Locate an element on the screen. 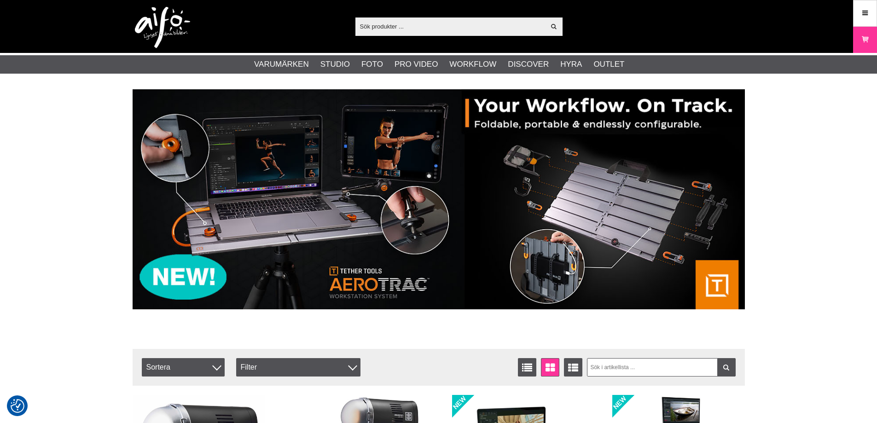 The image size is (877, 423). a: Workflow is located at coordinates (473, 64).